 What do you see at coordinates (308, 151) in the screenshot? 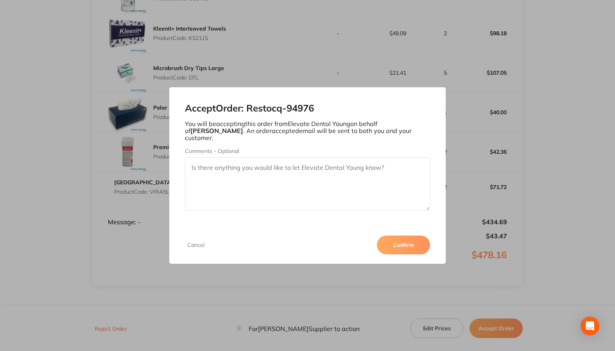
I see `label: Comments - Optional` at bounding box center [308, 151].